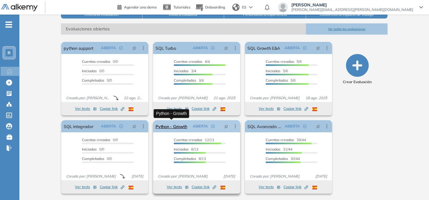  What do you see at coordinates (133, 98) in the screenshot?
I see `span: 22 ago. 2025` at bounding box center [133, 98].